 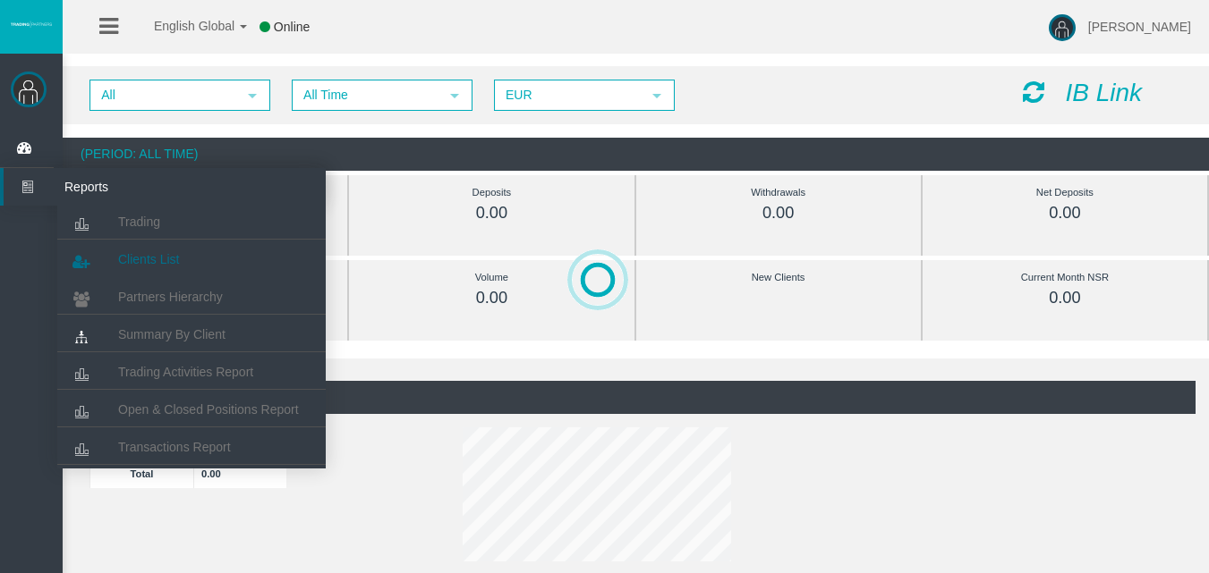 What do you see at coordinates (191, 222) in the screenshot?
I see `a: Trading` at bounding box center [191, 222].